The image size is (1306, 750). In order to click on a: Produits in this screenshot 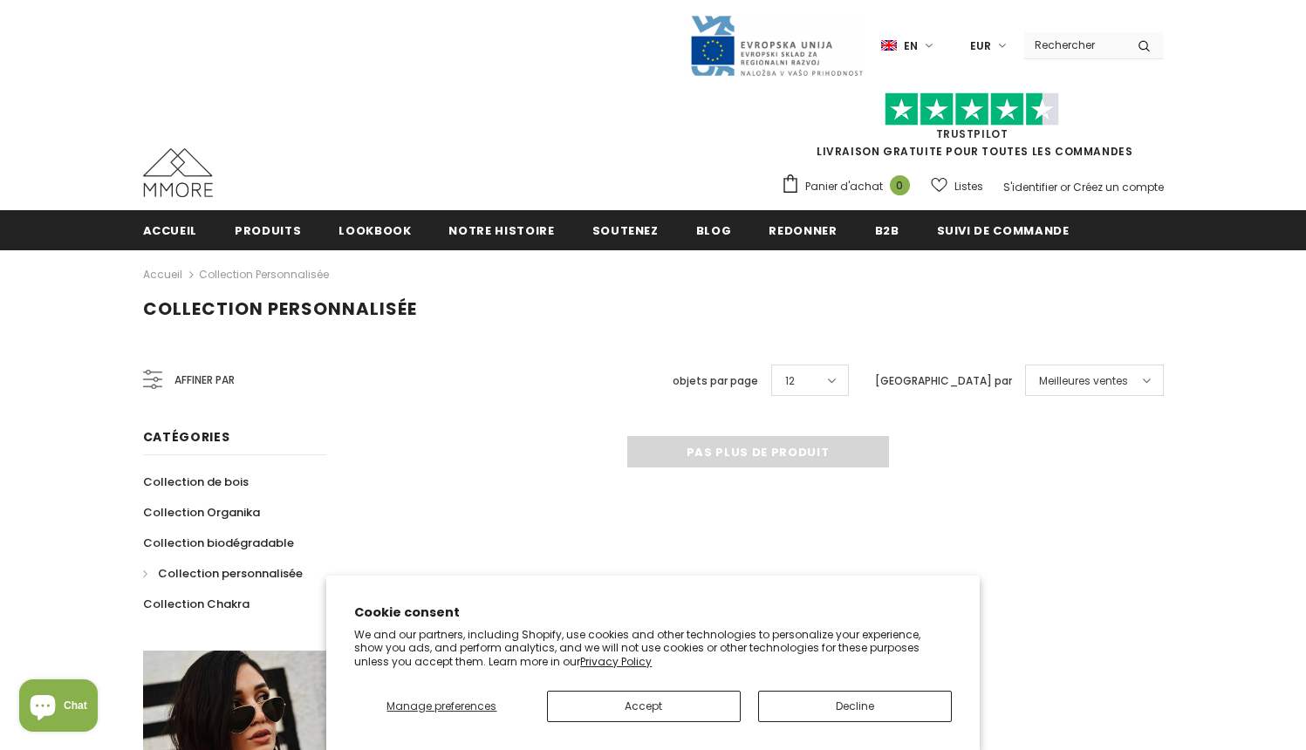, I will do `click(268, 229)`.